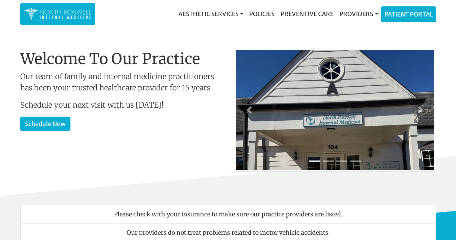  I want to click on li: Please check with your insurance to make sure our practice providers are listed., so click(228, 214).